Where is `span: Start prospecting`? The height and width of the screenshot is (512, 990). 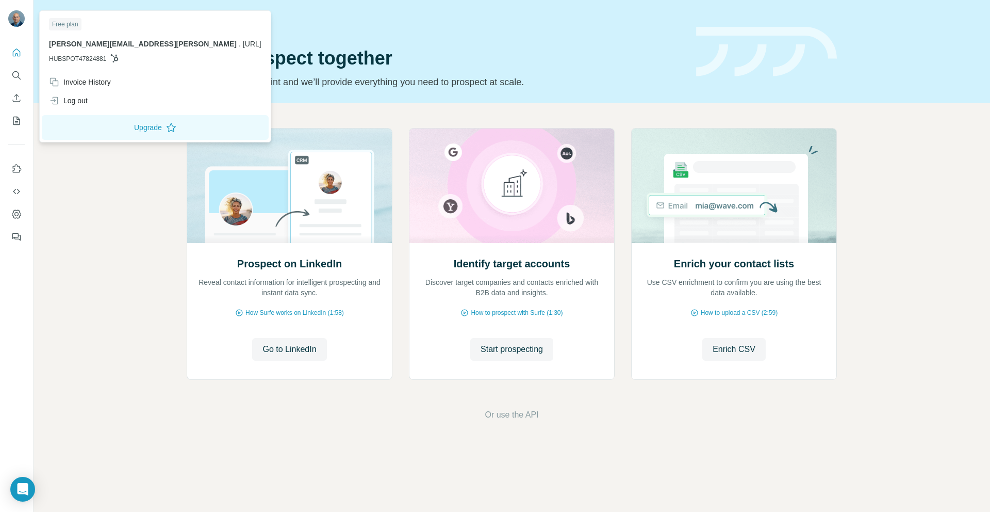 span: Start prospecting is located at coordinates (512, 349).